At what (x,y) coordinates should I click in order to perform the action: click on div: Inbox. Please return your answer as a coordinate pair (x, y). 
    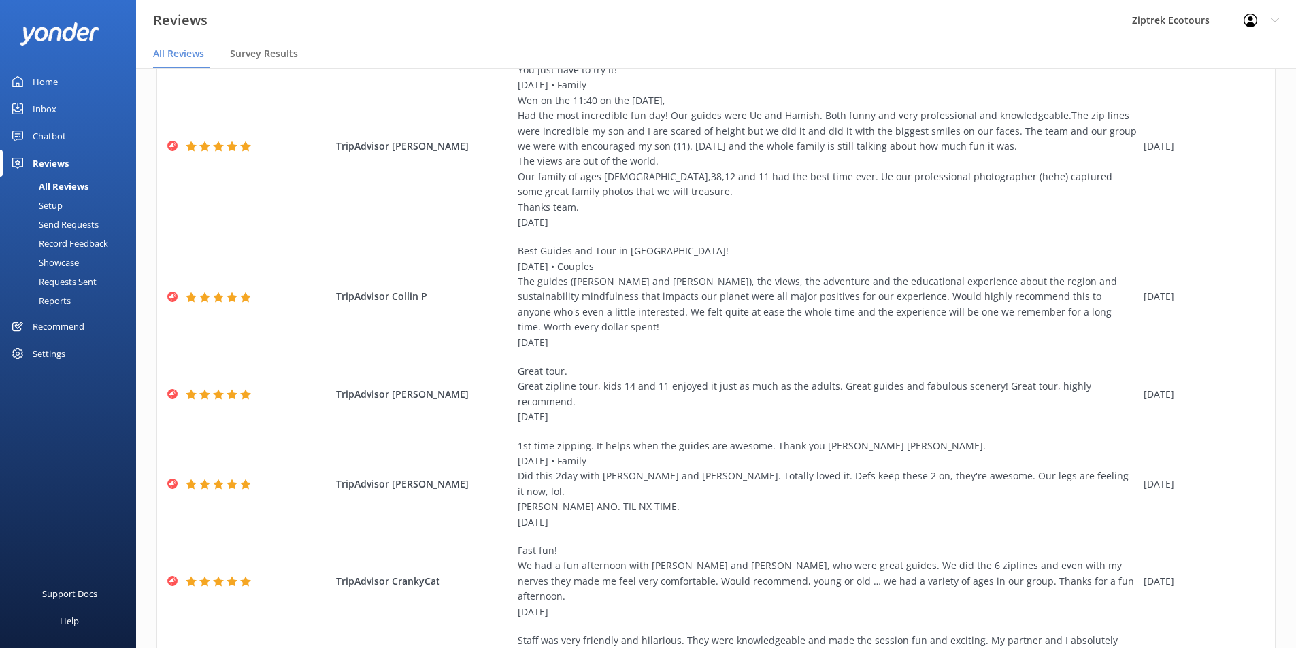
    Looking at the image, I should click on (44, 109).